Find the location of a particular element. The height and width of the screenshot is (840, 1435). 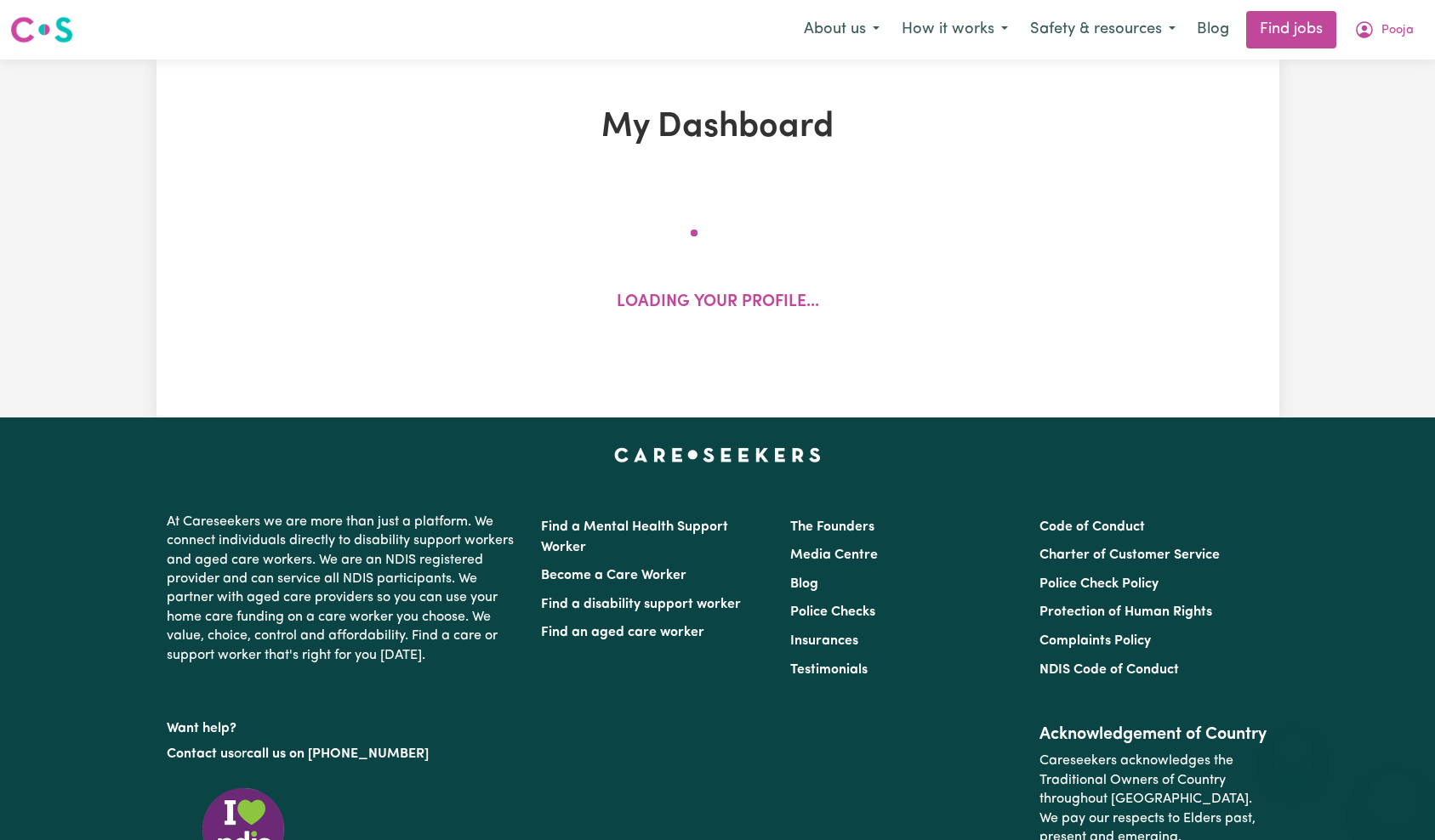

a: Insurances is located at coordinates (824, 641).